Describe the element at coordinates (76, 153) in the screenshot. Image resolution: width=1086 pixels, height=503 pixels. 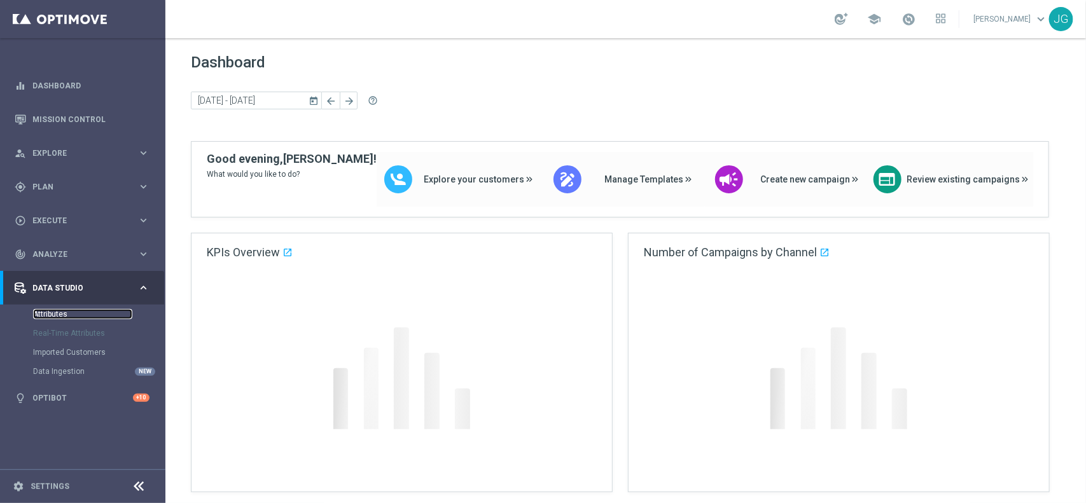
I see `div: Explore` at that location.